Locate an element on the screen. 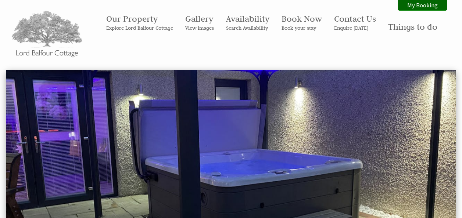 The width and height of the screenshot is (462, 218). a: Book NowBook your stay is located at coordinates (302, 22).